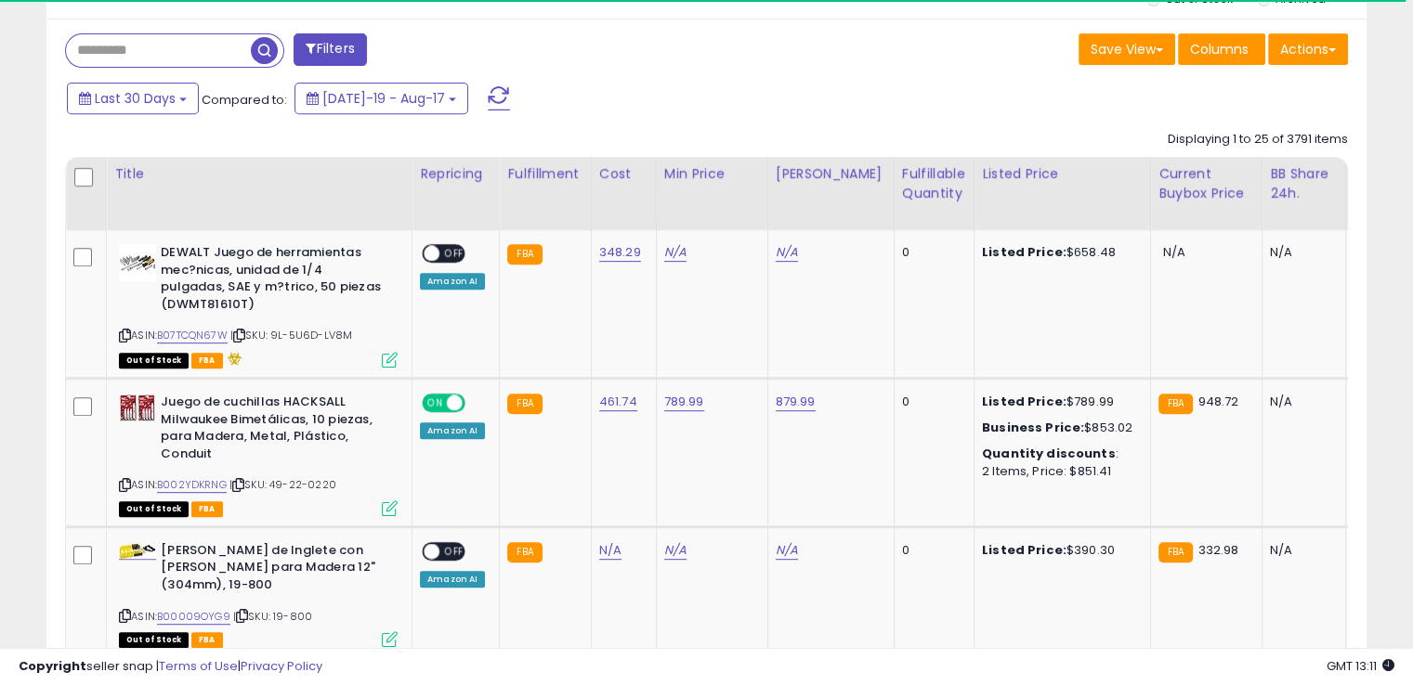 This screenshot has height=685, width=1413. Describe the element at coordinates (133, 98) in the screenshot. I see `button: Last 30 Days` at that location.